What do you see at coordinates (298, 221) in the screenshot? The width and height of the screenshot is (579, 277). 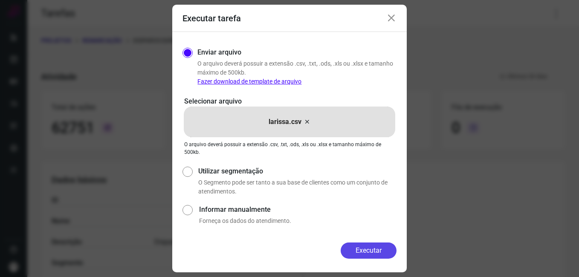 I see `p: Forneça os dados do atendimento.` at bounding box center [298, 221].